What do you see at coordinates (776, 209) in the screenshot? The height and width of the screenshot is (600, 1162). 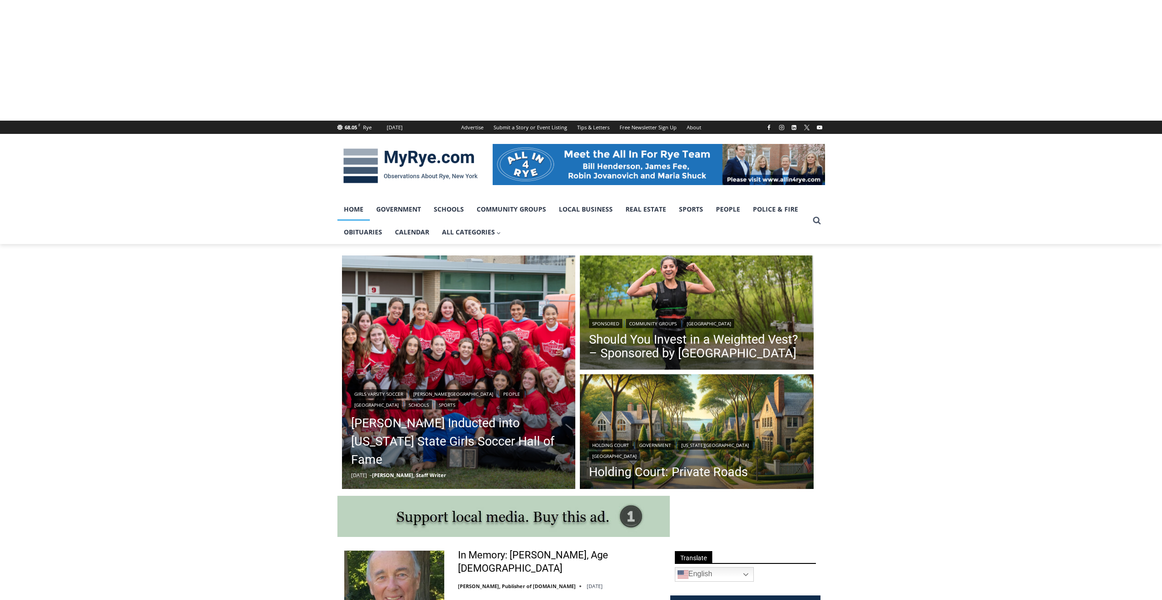 I see `a: Police & Fire` at bounding box center [776, 209].